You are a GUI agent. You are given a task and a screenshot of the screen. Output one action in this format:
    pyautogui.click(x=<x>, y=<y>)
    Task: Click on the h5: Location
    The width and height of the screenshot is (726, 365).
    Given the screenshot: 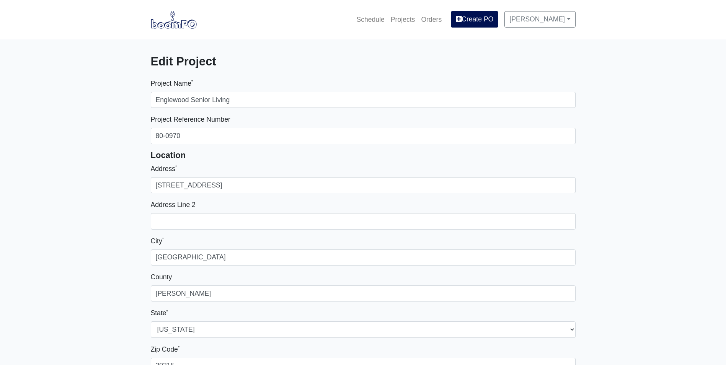 What is the action you would take?
    pyautogui.click(x=363, y=155)
    